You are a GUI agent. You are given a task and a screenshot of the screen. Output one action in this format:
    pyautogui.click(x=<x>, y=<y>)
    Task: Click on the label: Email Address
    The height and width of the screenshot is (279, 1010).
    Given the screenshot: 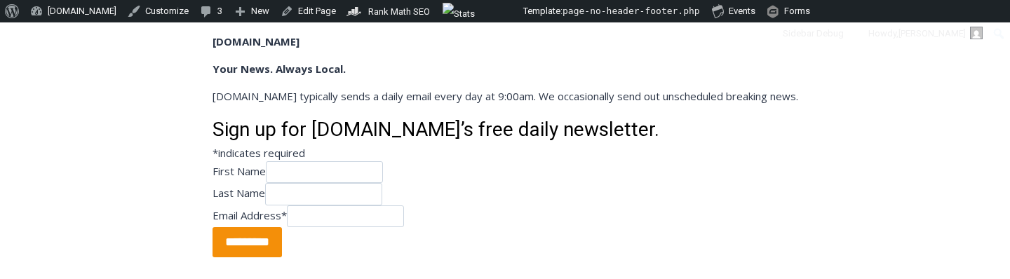 What is the action you would take?
    pyautogui.click(x=250, y=215)
    